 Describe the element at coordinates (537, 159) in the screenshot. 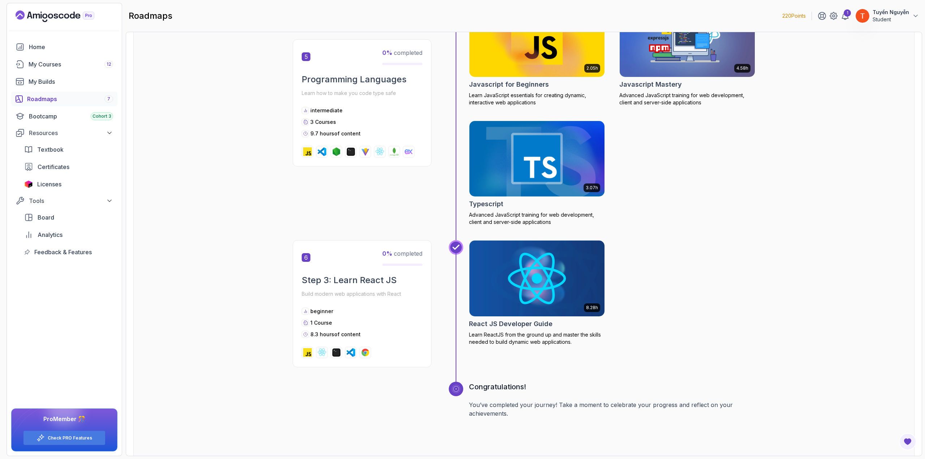

I see `img: Typescript card` at that location.